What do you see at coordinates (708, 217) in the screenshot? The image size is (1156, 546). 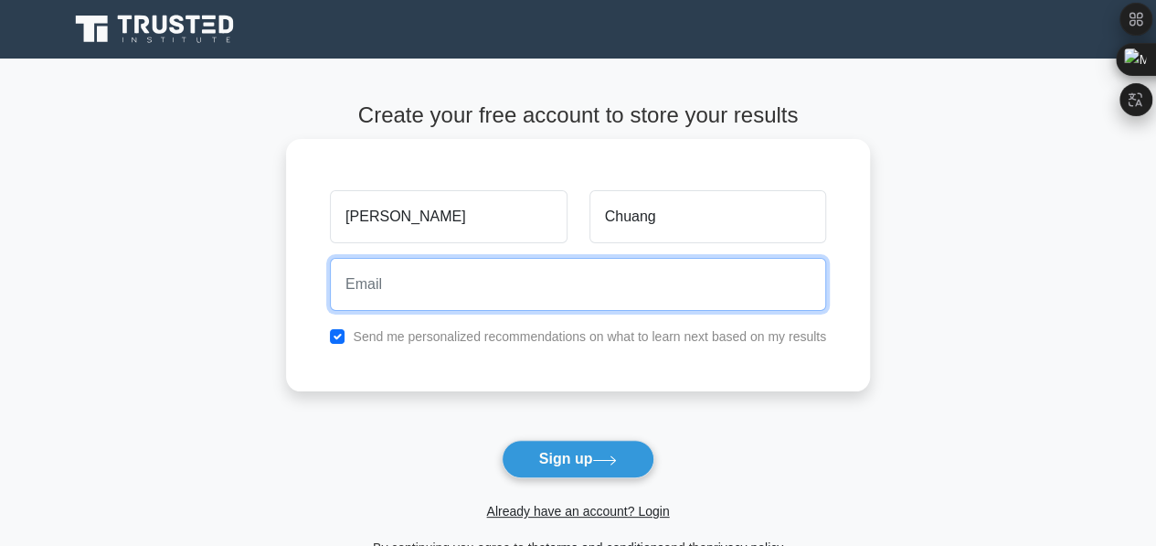 I see `input: Last name` at bounding box center [708, 217].